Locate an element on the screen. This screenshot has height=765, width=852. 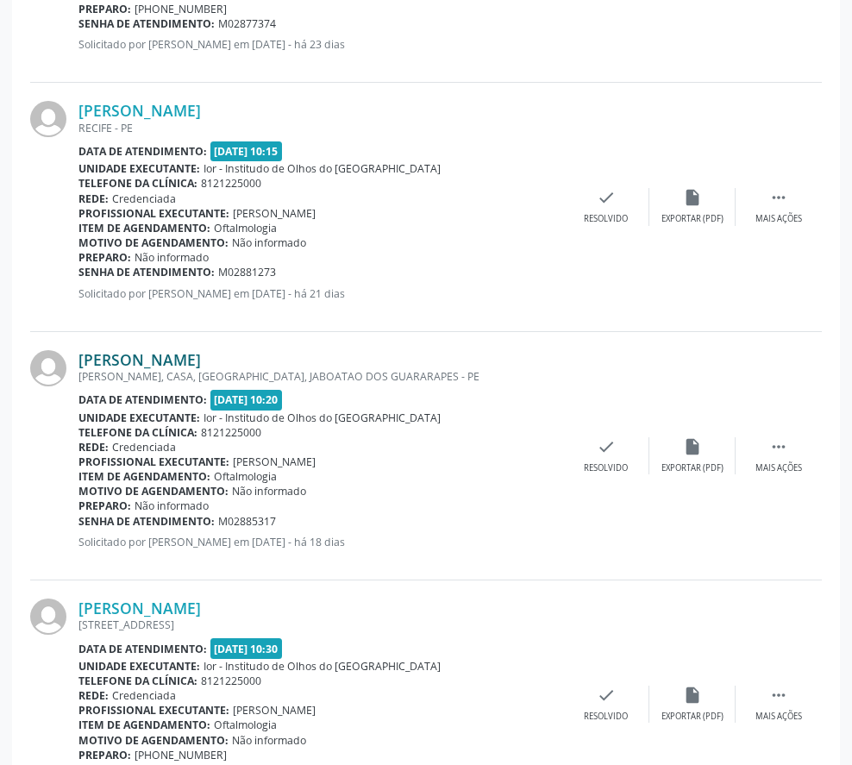
div: RECIFE - PE is located at coordinates (321, 128).